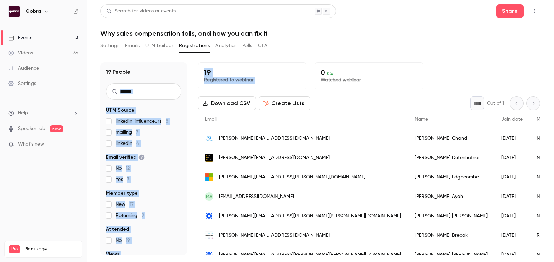  What do you see at coordinates (167, 121) in the screenshot?
I see `span: 8` at bounding box center [167, 121].